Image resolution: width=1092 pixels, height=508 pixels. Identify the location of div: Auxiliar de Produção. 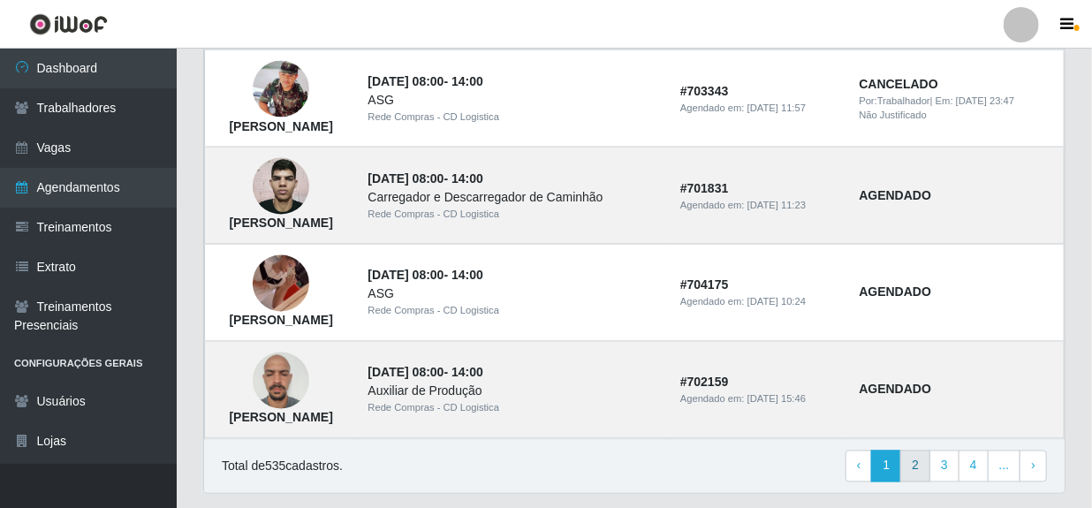
(513, 391).